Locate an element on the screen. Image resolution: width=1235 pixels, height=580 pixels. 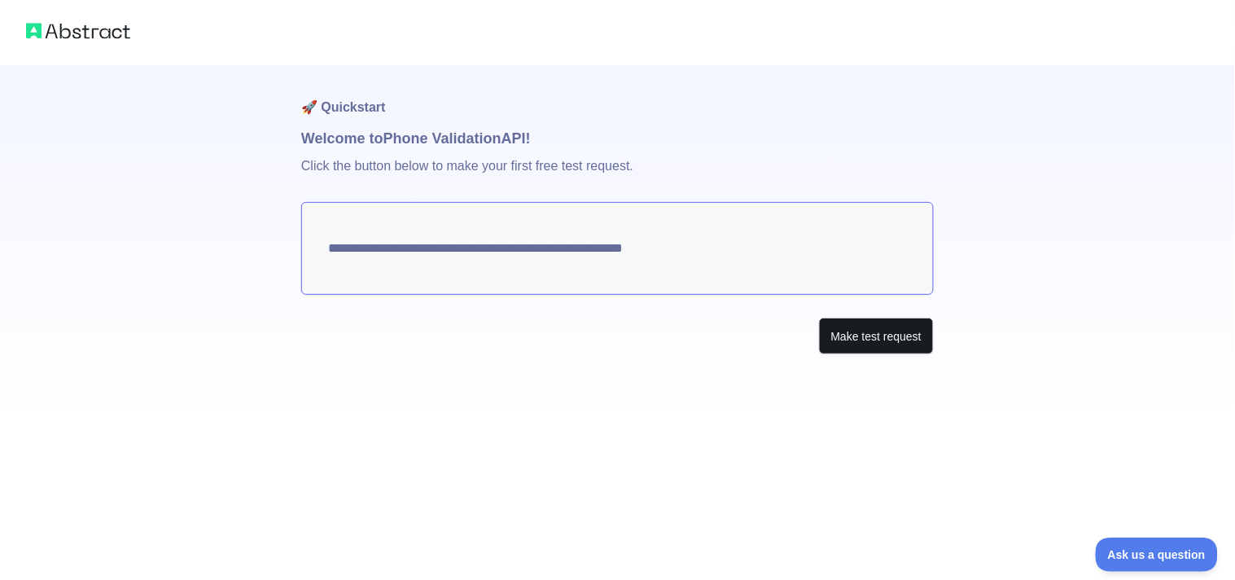
p: Click the button below to make your first free test request. is located at coordinates (617, 176).